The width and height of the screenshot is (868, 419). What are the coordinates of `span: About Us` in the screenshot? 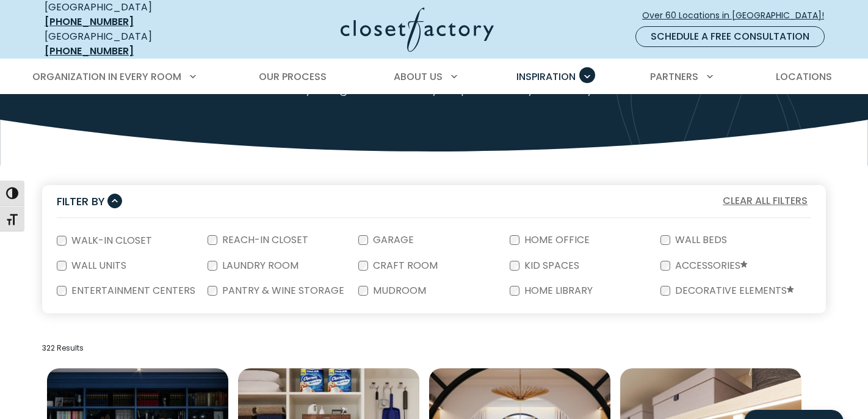 It's located at (418, 76).